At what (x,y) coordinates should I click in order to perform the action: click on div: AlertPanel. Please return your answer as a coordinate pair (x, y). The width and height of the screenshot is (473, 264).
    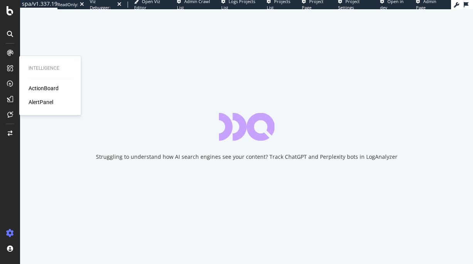
    Looking at the image, I should click on (41, 102).